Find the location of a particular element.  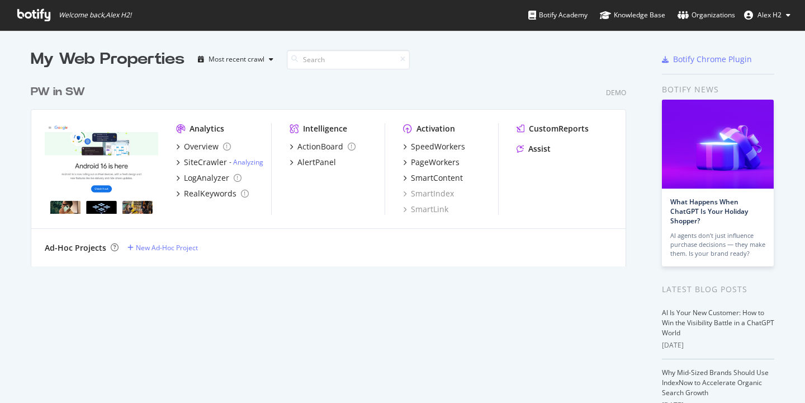

div: SiteCrawler is located at coordinates (205, 162).